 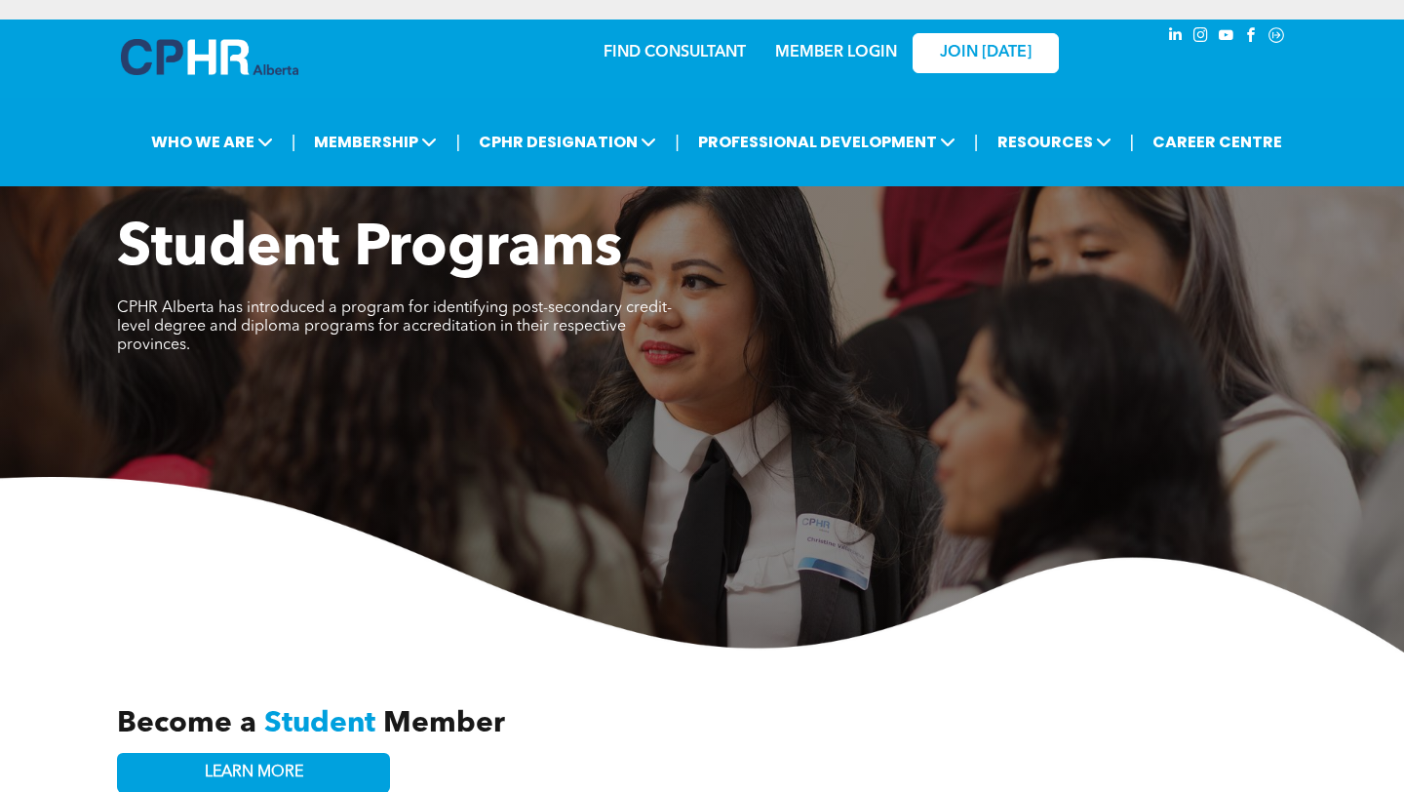 I want to click on span: WHO WE ARE, so click(x=212, y=141).